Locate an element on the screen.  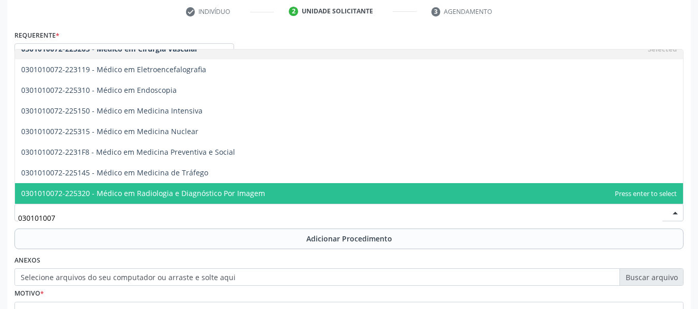
div: Unidade solicitante is located at coordinates (337, 11).